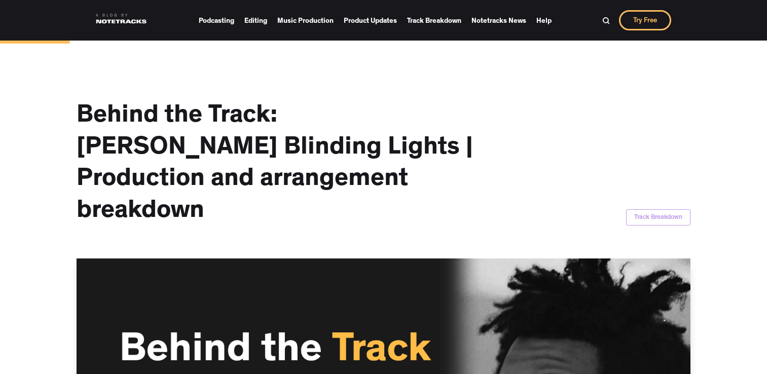 Image resolution: width=767 pixels, height=374 pixels. What do you see at coordinates (305, 20) in the screenshot?
I see `a: Music Production` at bounding box center [305, 20].